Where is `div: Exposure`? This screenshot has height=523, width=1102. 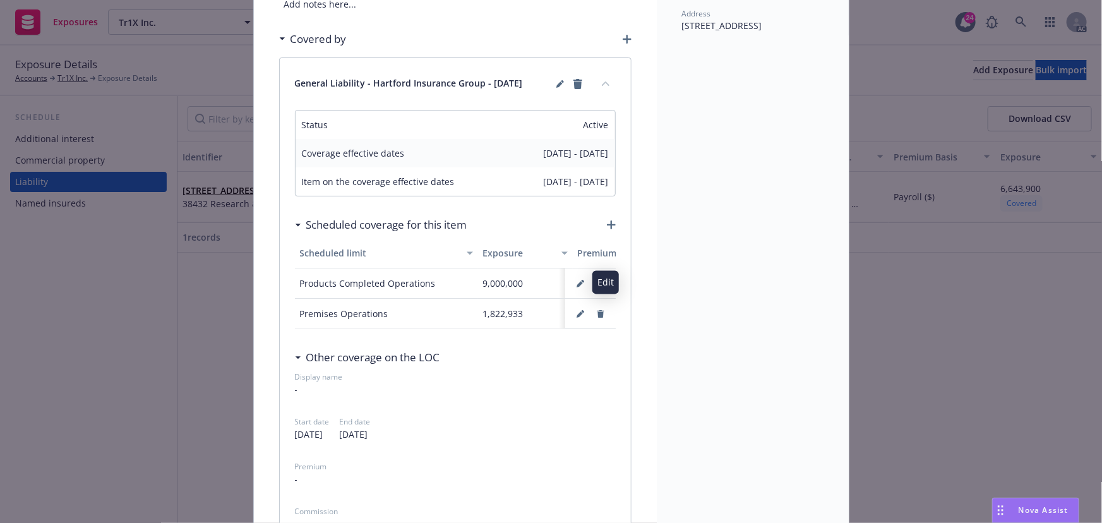 div: Exposure is located at coordinates (518, 253).